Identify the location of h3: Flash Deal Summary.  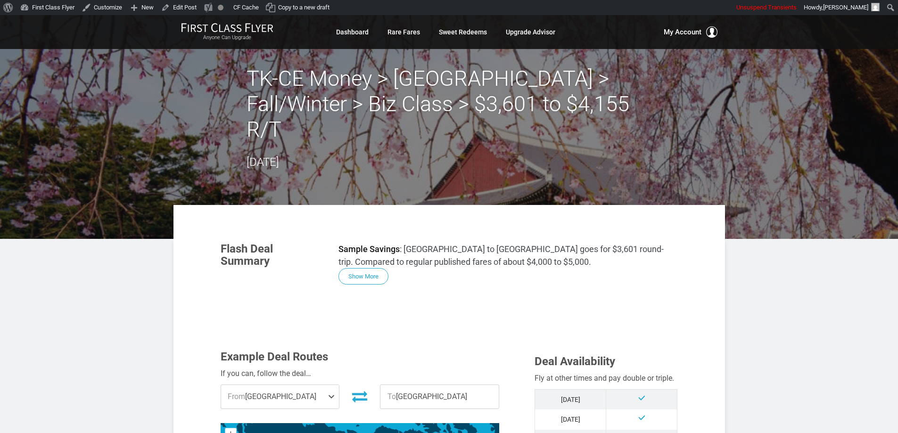
(272, 255).